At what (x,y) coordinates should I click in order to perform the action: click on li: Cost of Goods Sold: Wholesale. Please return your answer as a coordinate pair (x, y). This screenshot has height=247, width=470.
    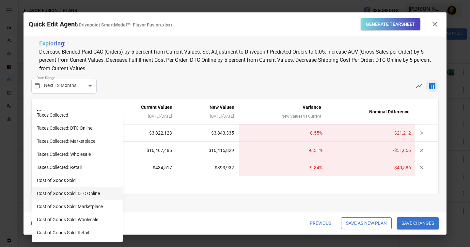
    Looking at the image, I should click on (77, 219).